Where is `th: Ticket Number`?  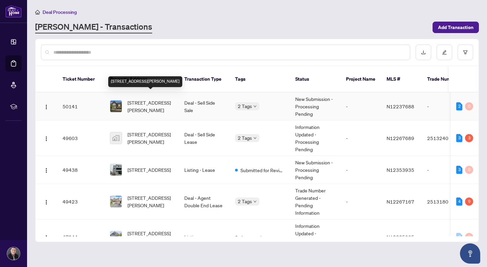 th: Ticket Number is located at coordinates (81, 79).